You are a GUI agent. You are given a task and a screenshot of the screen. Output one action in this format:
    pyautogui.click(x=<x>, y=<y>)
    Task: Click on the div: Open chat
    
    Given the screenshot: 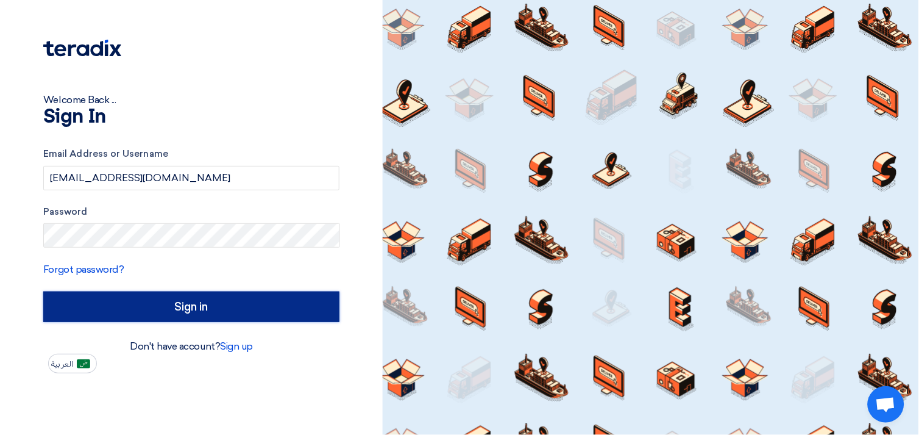 What is the action you would take?
    pyautogui.click(x=886, y=404)
    